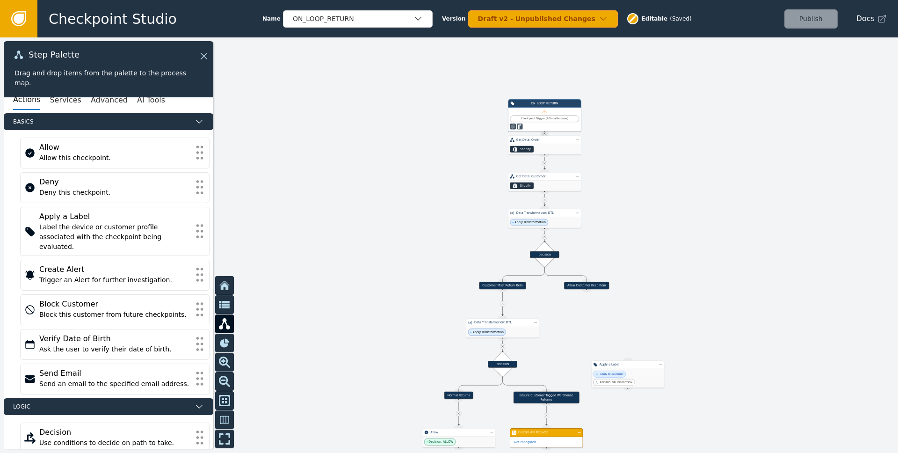 Image resolution: width=898 pixels, height=453 pixels. What do you see at coordinates (503, 285) in the screenshot?
I see `div: Customer Must Return Item` at bounding box center [503, 285].